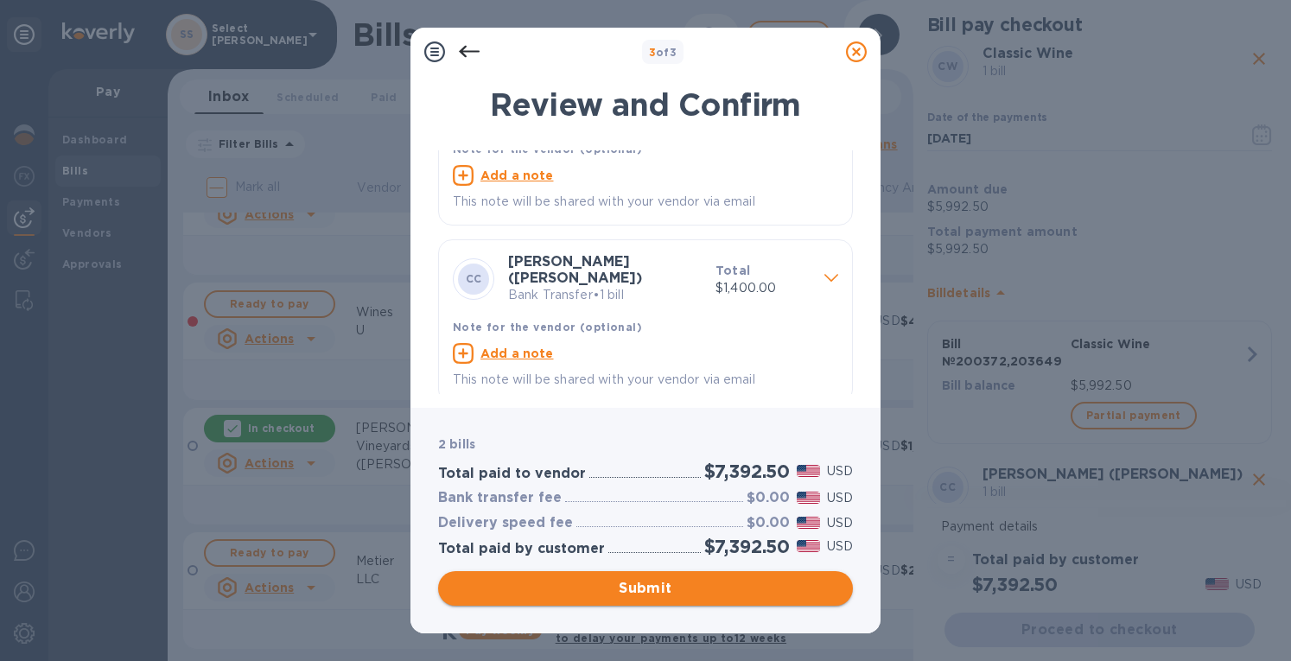  What do you see at coordinates (456, 444) in the screenshot?
I see `b: 2 bills` at bounding box center [456, 444].